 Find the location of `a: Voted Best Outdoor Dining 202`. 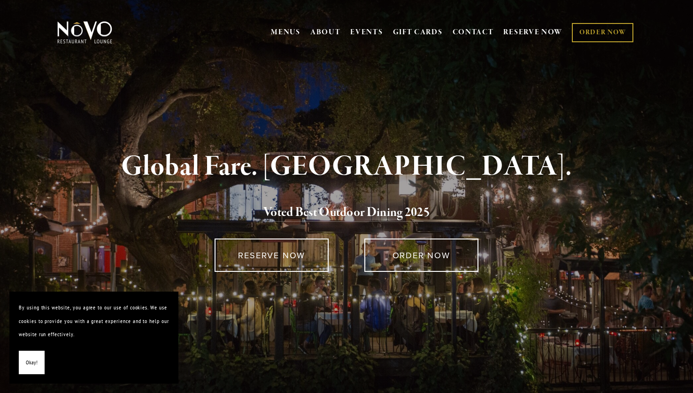

a: Voted Best Outdoor Dining 202 is located at coordinates (343, 213).